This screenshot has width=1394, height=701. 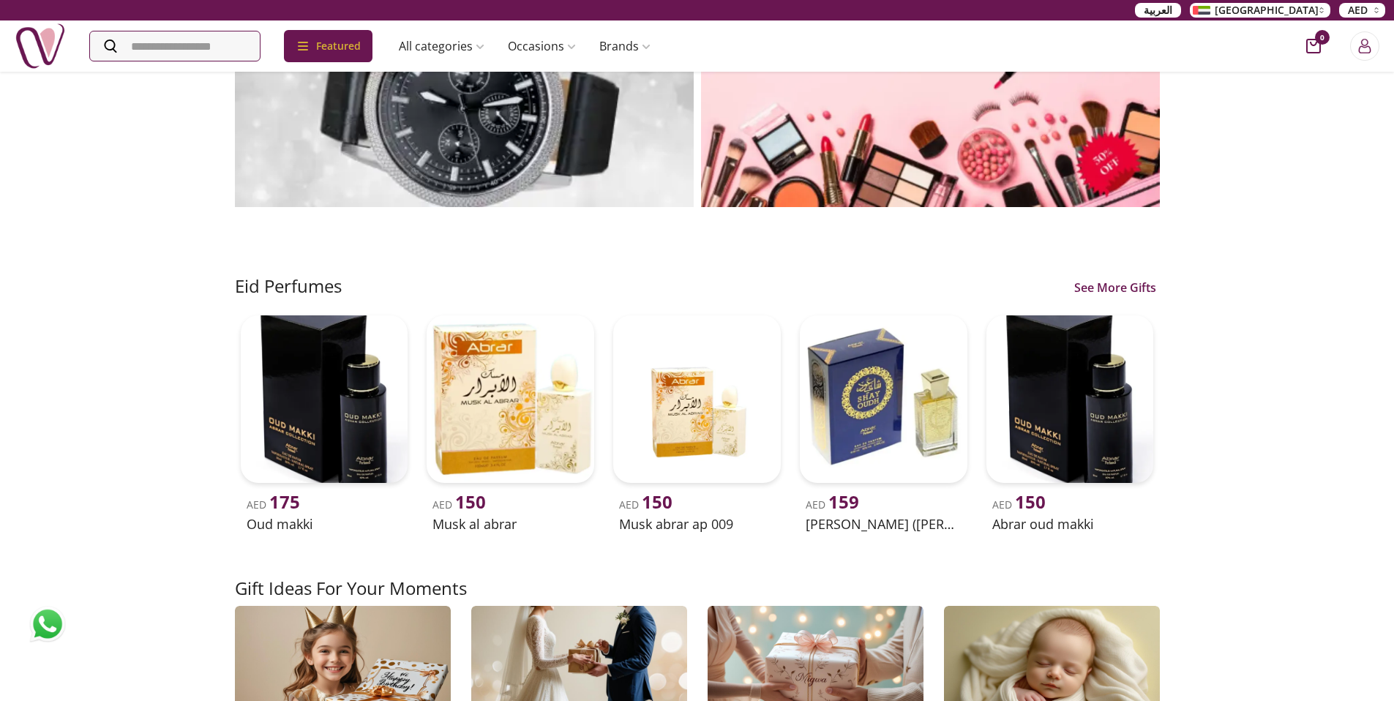 What do you see at coordinates (1070, 524) in the screenshot?
I see `h2: Abrar oud makki` at bounding box center [1070, 524].